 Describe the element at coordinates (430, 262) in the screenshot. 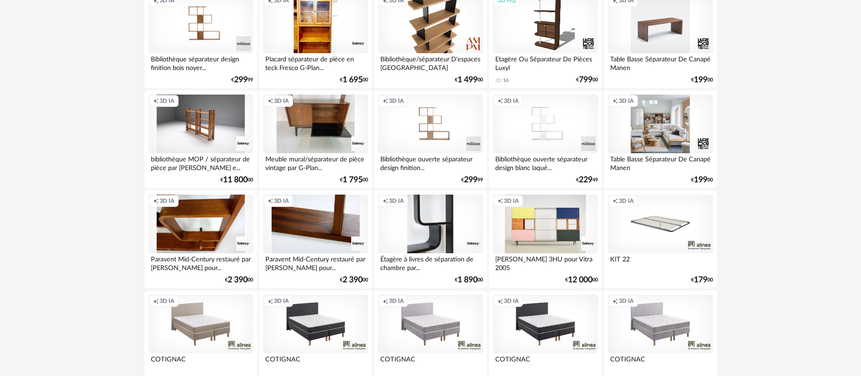

I see `div: Étagère à livres de séparation de chambre par...` at that location.